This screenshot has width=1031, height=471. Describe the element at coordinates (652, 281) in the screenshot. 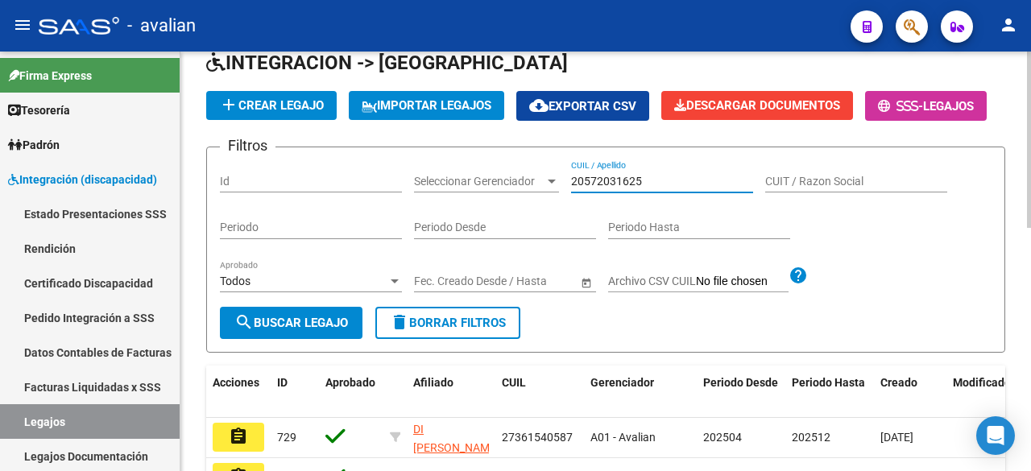

I see `span: Archivo CSV CUIL` at that location.